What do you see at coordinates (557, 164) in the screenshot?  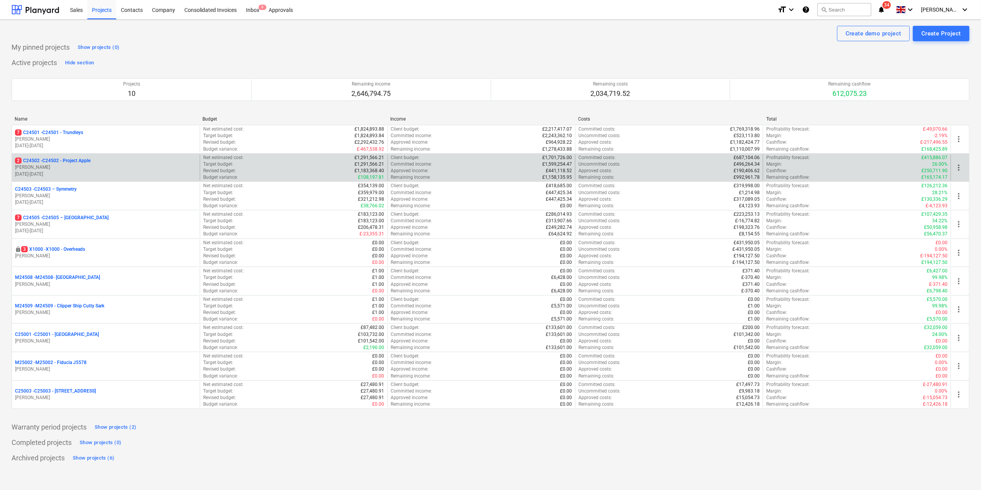 I see `p: £1,599,254.47` at bounding box center [557, 164].